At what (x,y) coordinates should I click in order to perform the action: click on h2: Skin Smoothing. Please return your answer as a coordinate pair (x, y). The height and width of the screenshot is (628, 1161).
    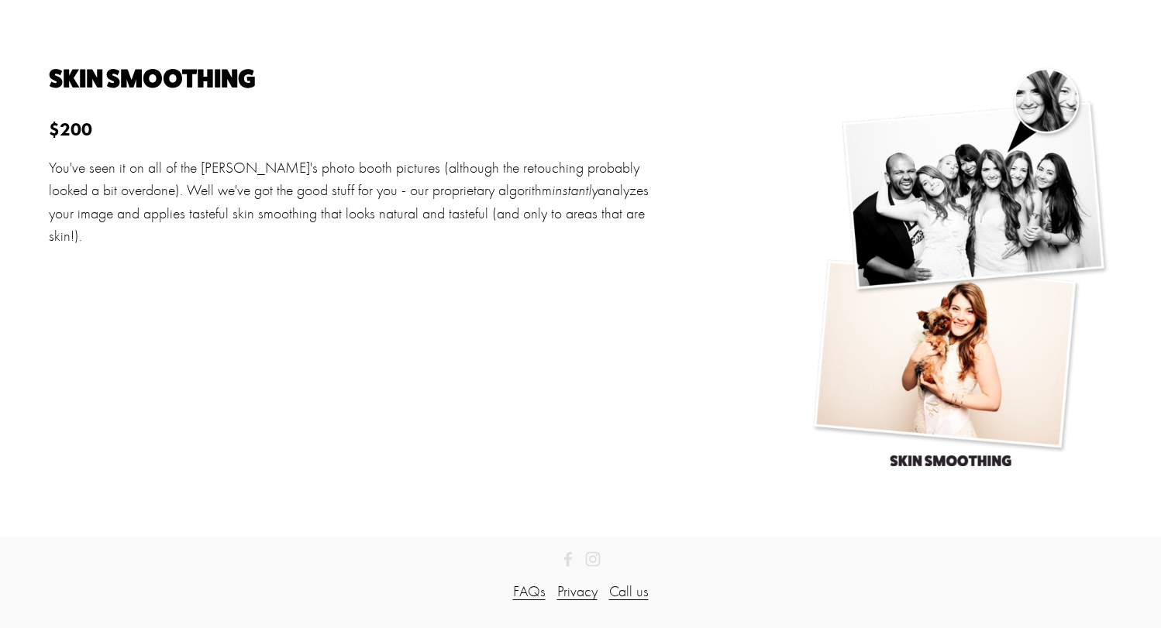
    Looking at the image, I should click on (357, 78).